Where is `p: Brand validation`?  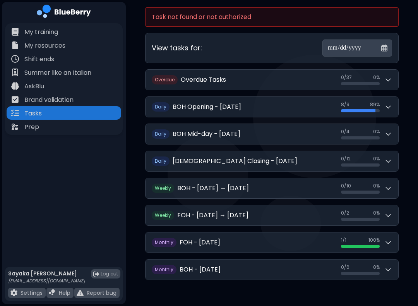
p: Brand validation is located at coordinates (49, 100).